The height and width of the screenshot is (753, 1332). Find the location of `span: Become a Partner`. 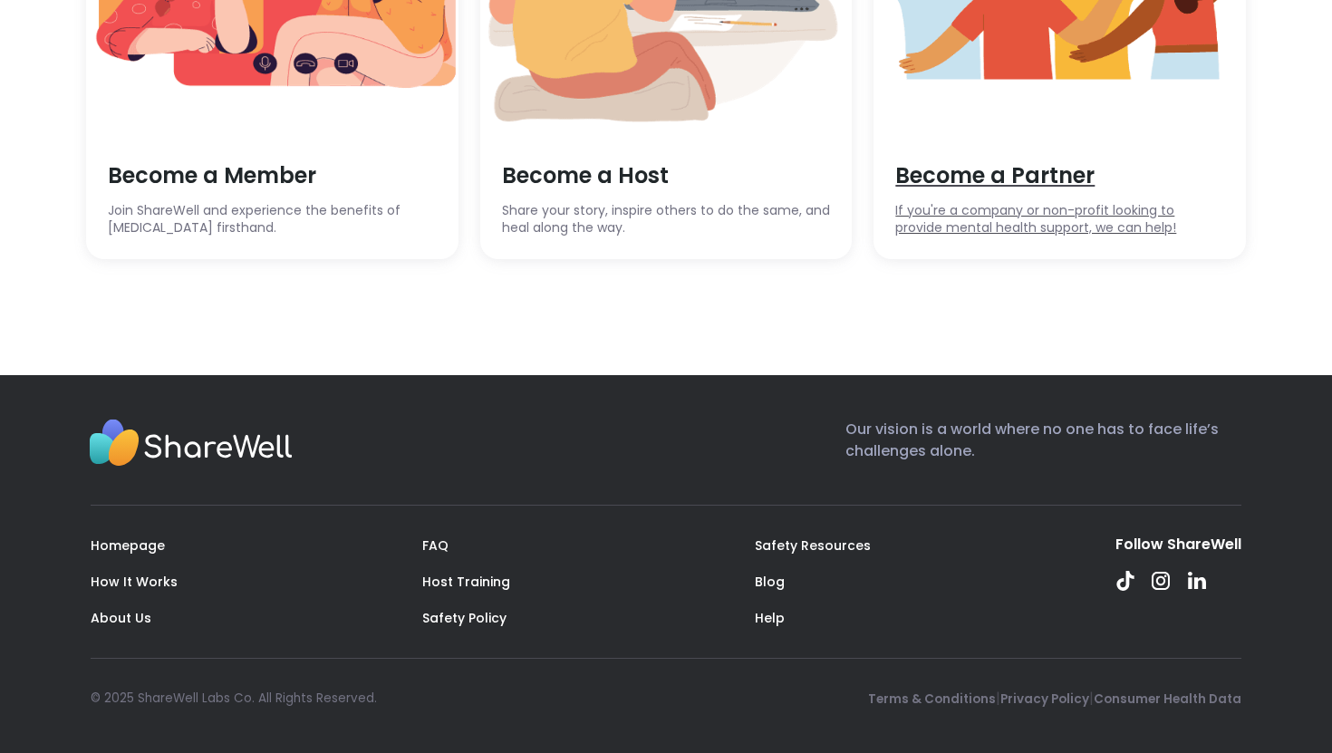

span: Become a Partner is located at coordinates (1059, 176).